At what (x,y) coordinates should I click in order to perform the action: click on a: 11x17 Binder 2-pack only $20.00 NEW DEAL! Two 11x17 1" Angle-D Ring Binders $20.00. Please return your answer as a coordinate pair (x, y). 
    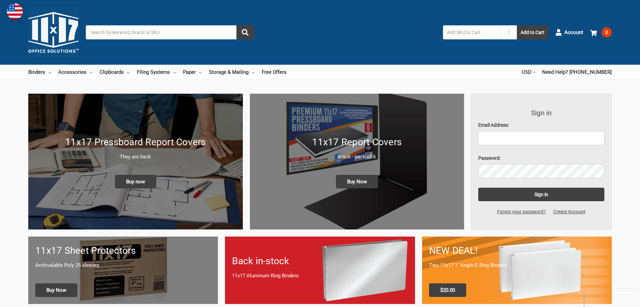
    Looking at the image, I should click on (517, 270).